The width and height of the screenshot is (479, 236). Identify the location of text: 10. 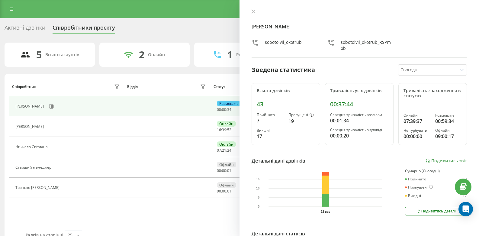
(258, 188).